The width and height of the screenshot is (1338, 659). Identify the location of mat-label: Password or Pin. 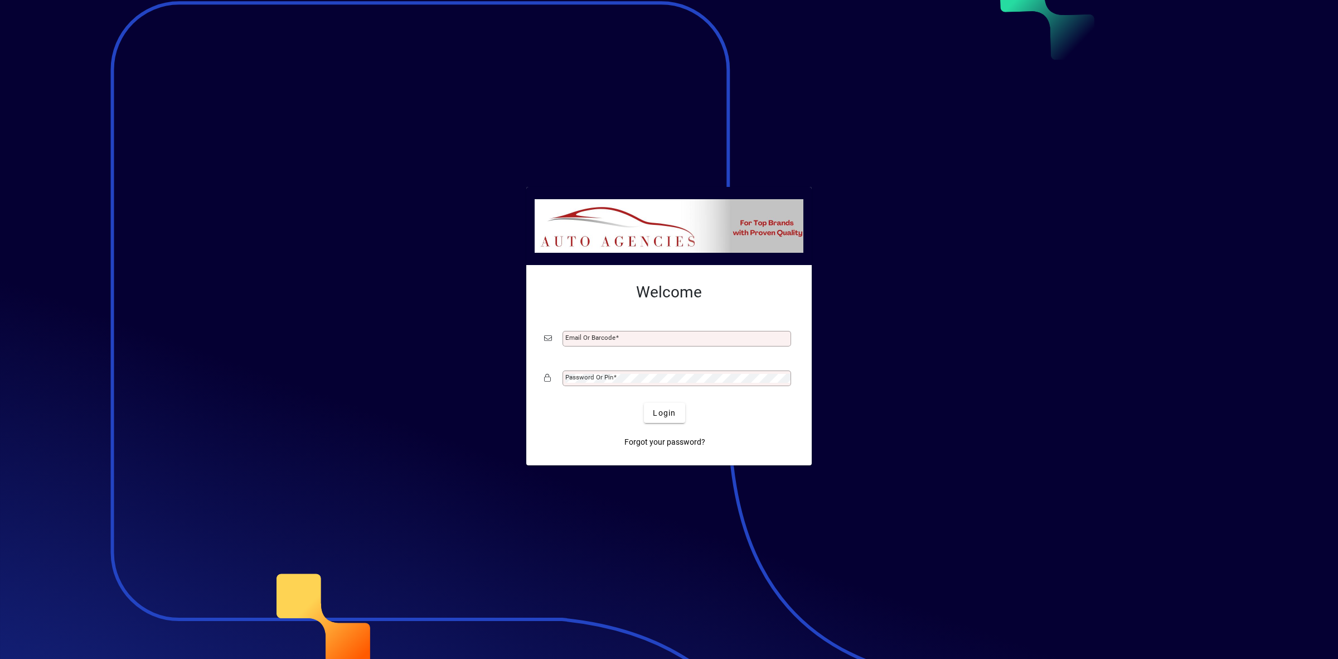
(589, 377).